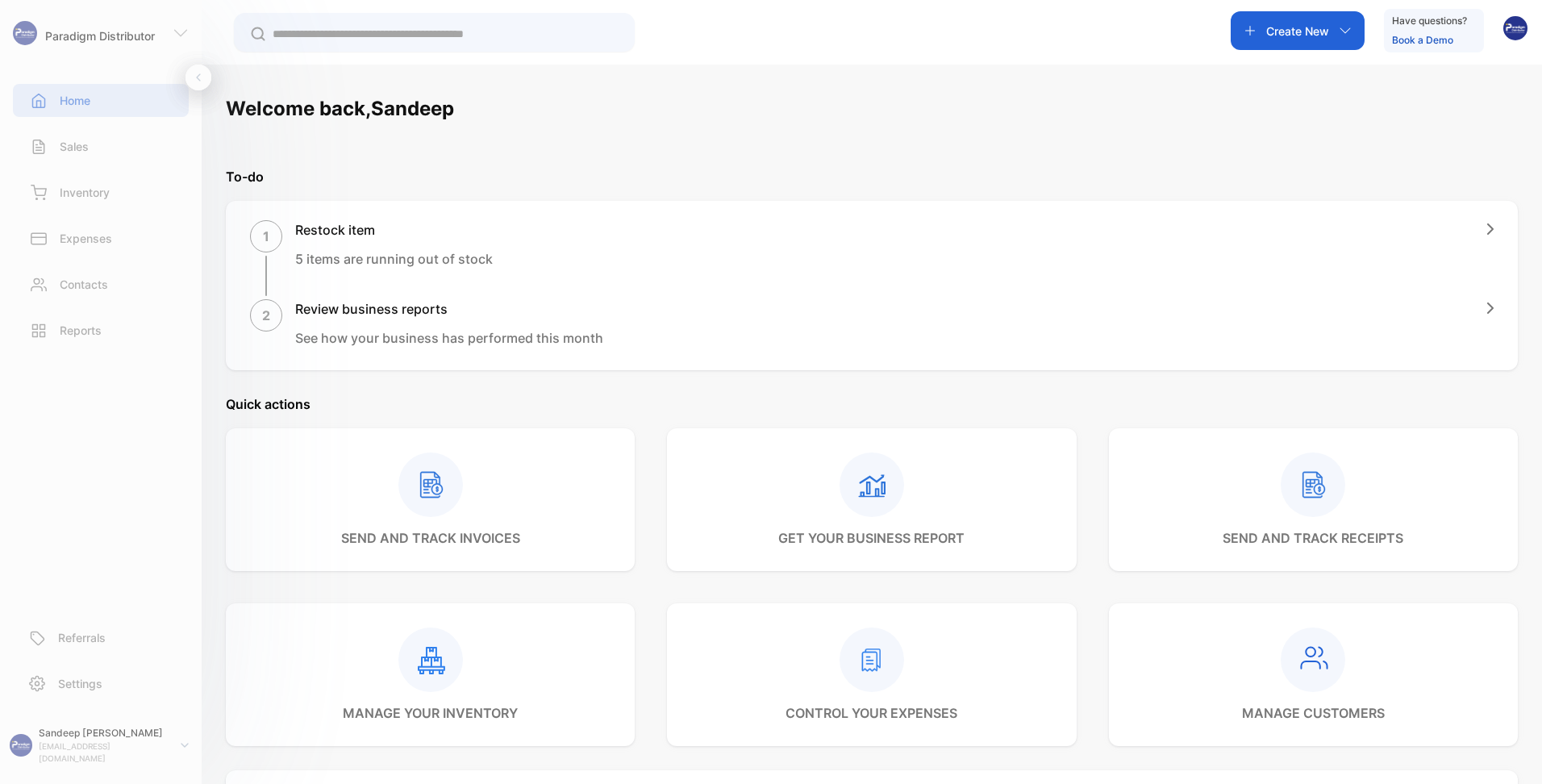 The width and height of the screenshot is (1542, 784). Describe the element at coordinates (871, 713) in the screenshot. I see `p: control your expenses` at that location.